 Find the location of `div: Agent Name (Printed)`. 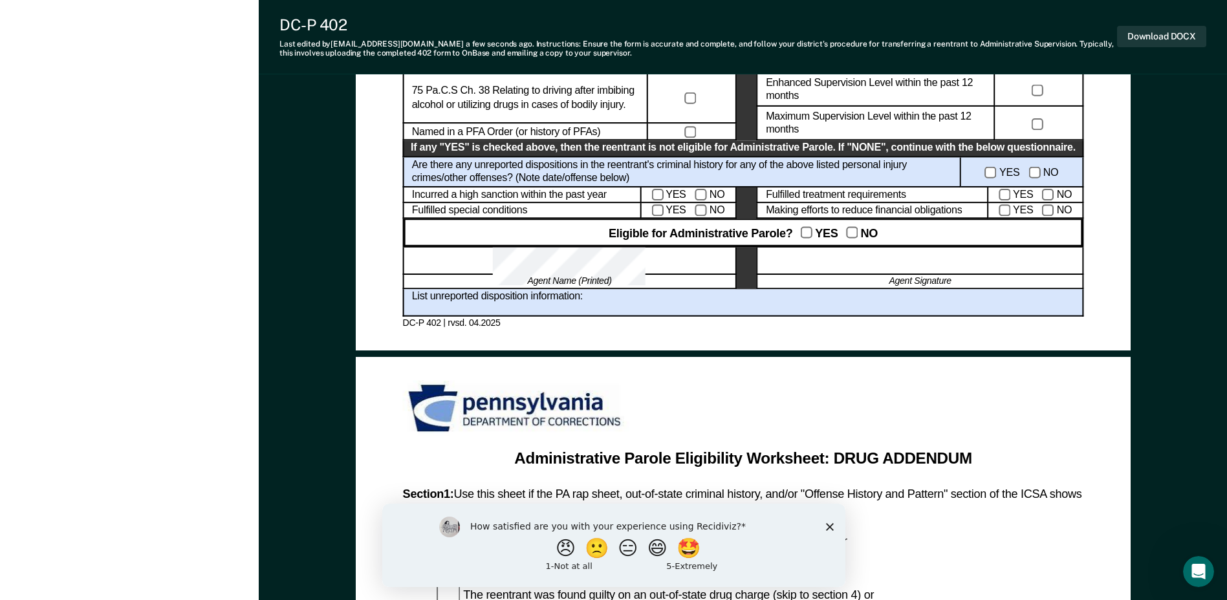

div: Agent Name (Printed) is located at coordinates (569, 282).